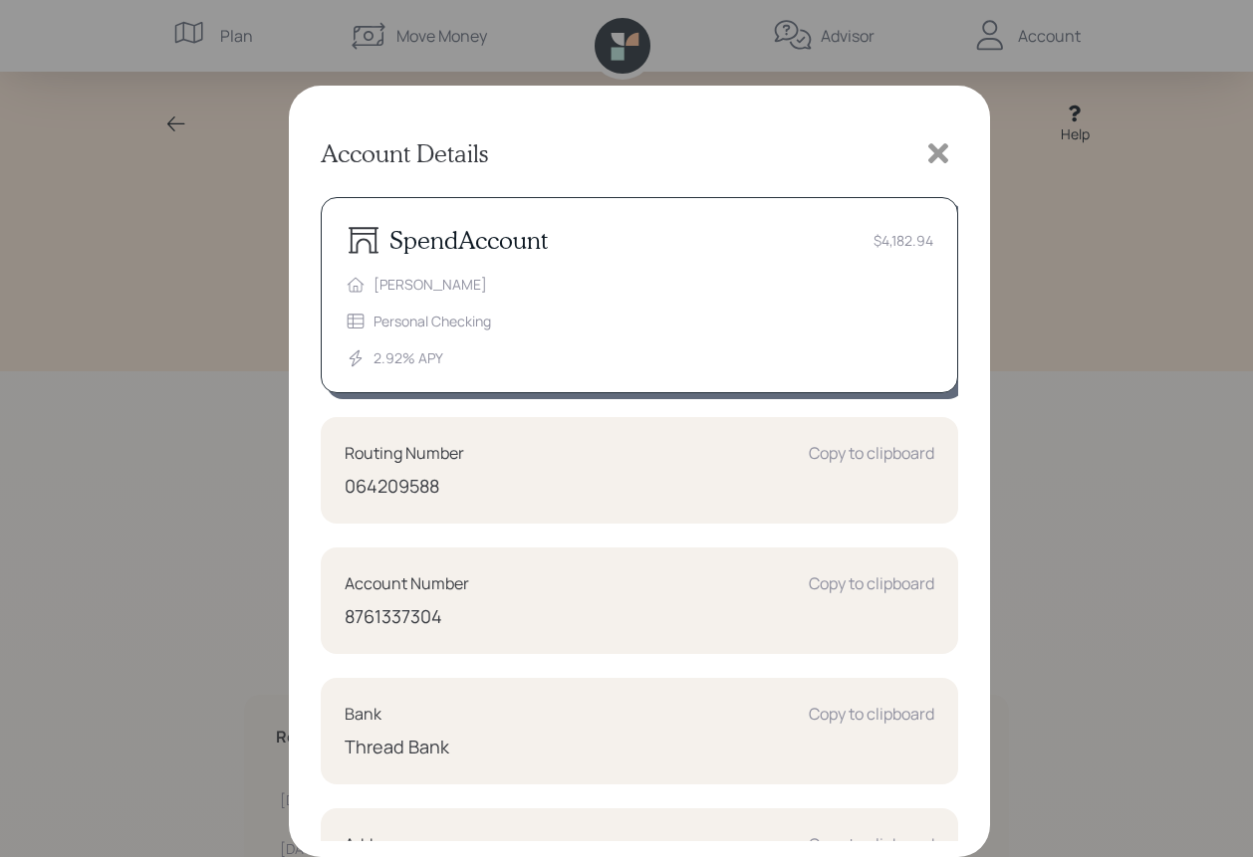 This screenshot has height=857, width=1253. What do you see at coordinates (639, 486) in the screenshot?
I see `div: 064209588` at bounding box center [639, 486].